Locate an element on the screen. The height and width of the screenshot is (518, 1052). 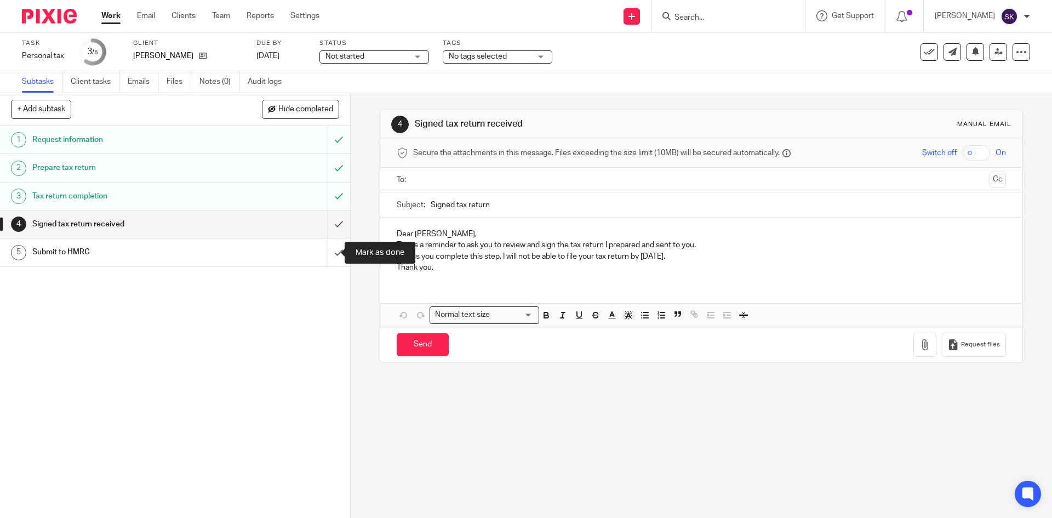
label: Status is located at coordinates (374, 43).